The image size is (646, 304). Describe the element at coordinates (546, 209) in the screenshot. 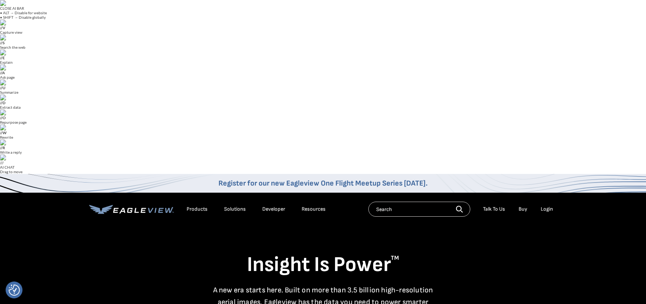

I see `div: Login` at that location.